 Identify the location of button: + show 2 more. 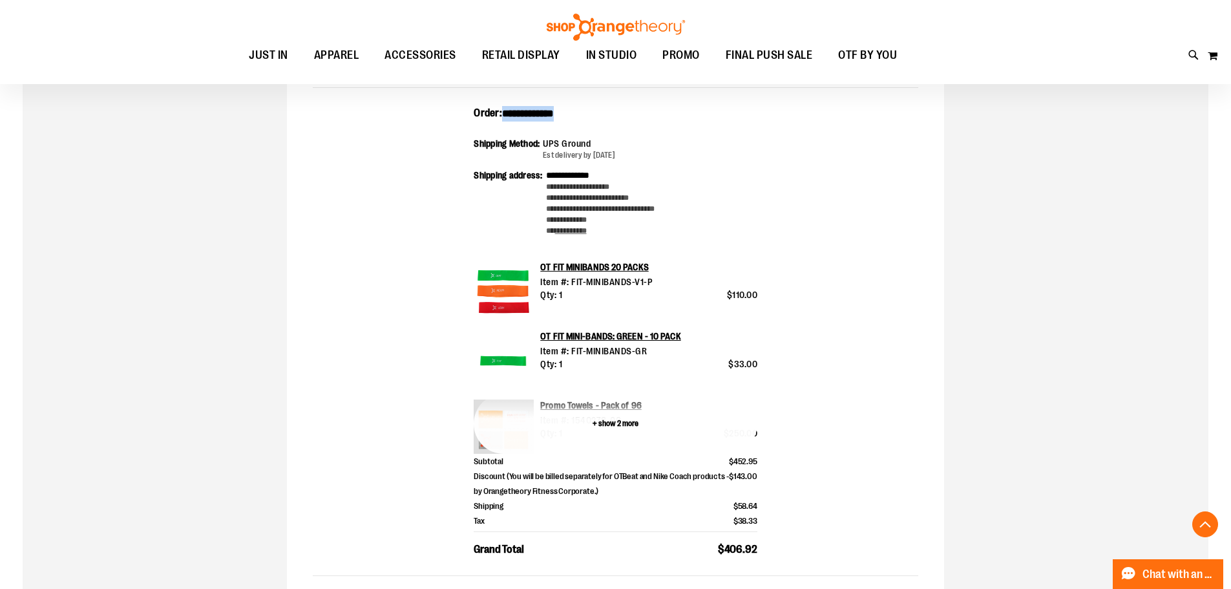
(615, 423).